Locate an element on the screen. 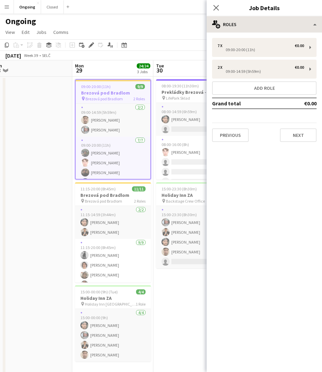 The height and width of the screenshot is (372, 322). span: Jobs is located at coordinates (41, 32).